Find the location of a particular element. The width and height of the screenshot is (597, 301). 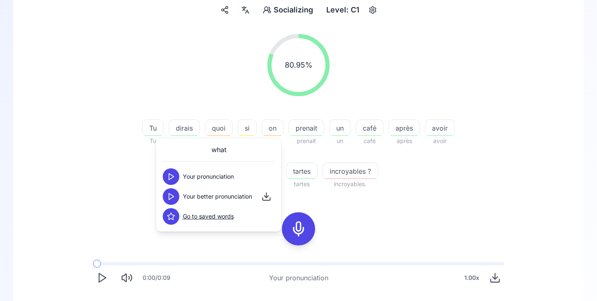

button: tartes is located at coordinates (302, 171).